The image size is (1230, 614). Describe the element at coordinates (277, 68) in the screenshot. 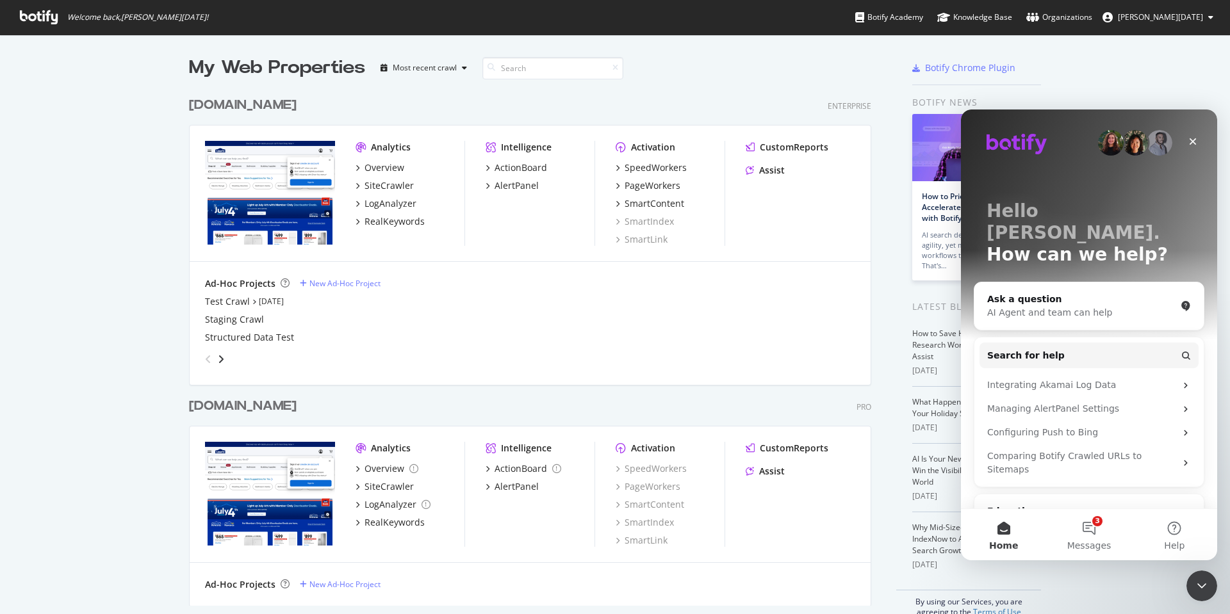

I see `div: My Web Properties` at that location.